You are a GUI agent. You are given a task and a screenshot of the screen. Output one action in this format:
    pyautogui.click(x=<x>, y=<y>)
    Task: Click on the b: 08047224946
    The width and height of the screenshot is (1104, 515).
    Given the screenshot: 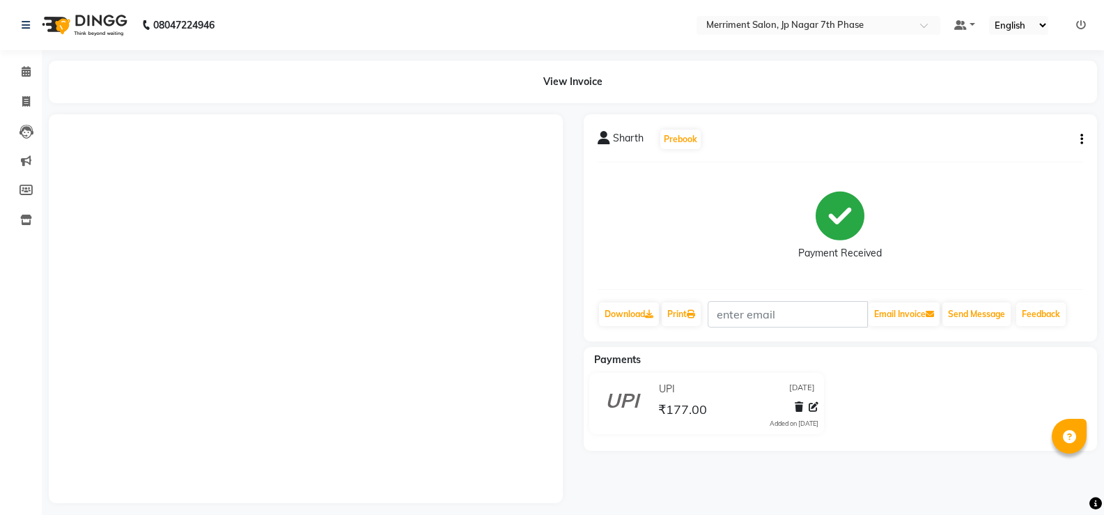 What is the action you would take?
    pyautogui.click(x=184, y=25)
    